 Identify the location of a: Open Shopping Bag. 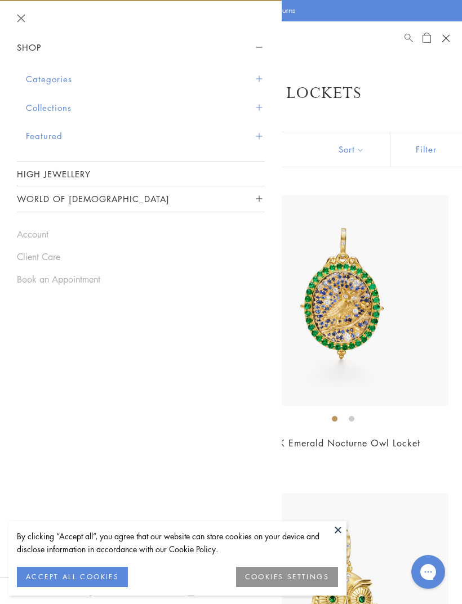
(426, 38).